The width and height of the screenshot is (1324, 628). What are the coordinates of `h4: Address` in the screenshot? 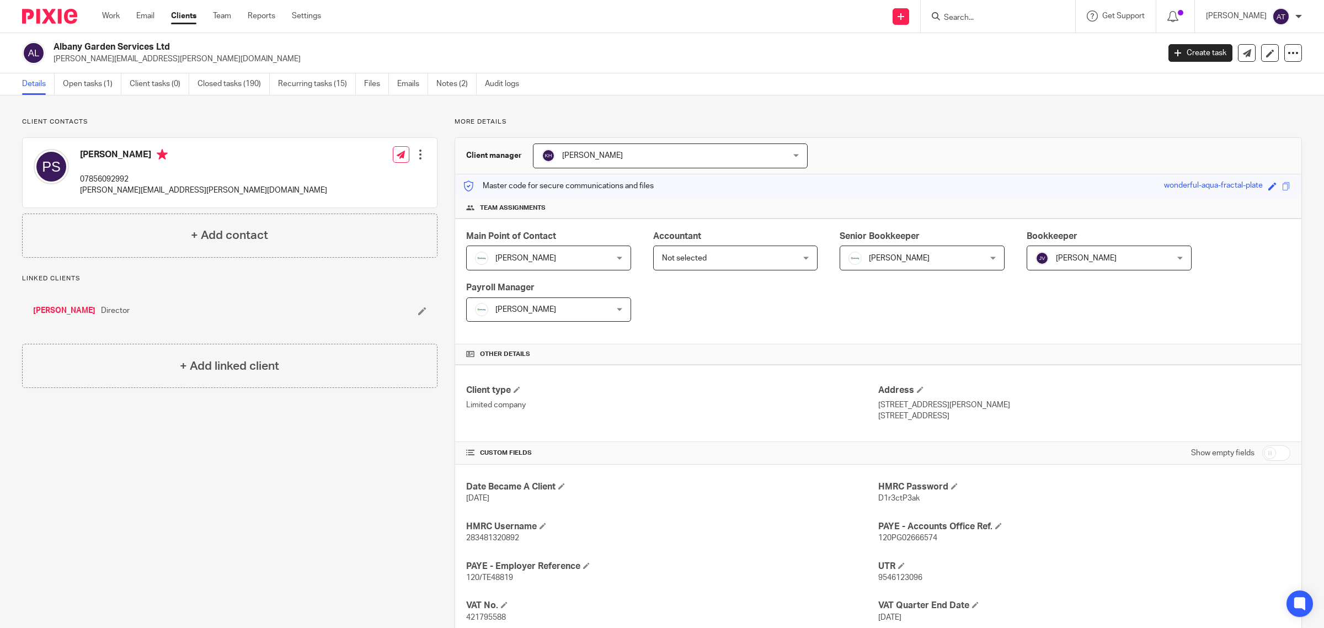 It's located at (1084, 390).